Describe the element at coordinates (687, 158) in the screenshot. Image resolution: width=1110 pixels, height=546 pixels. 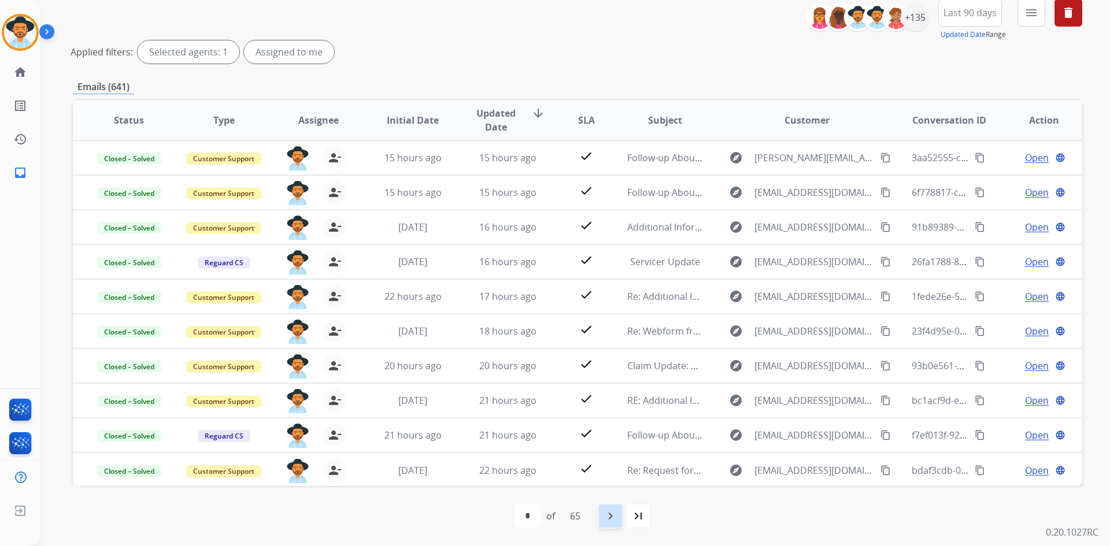
I see `span: Follow-up About Your Claim` at that location.